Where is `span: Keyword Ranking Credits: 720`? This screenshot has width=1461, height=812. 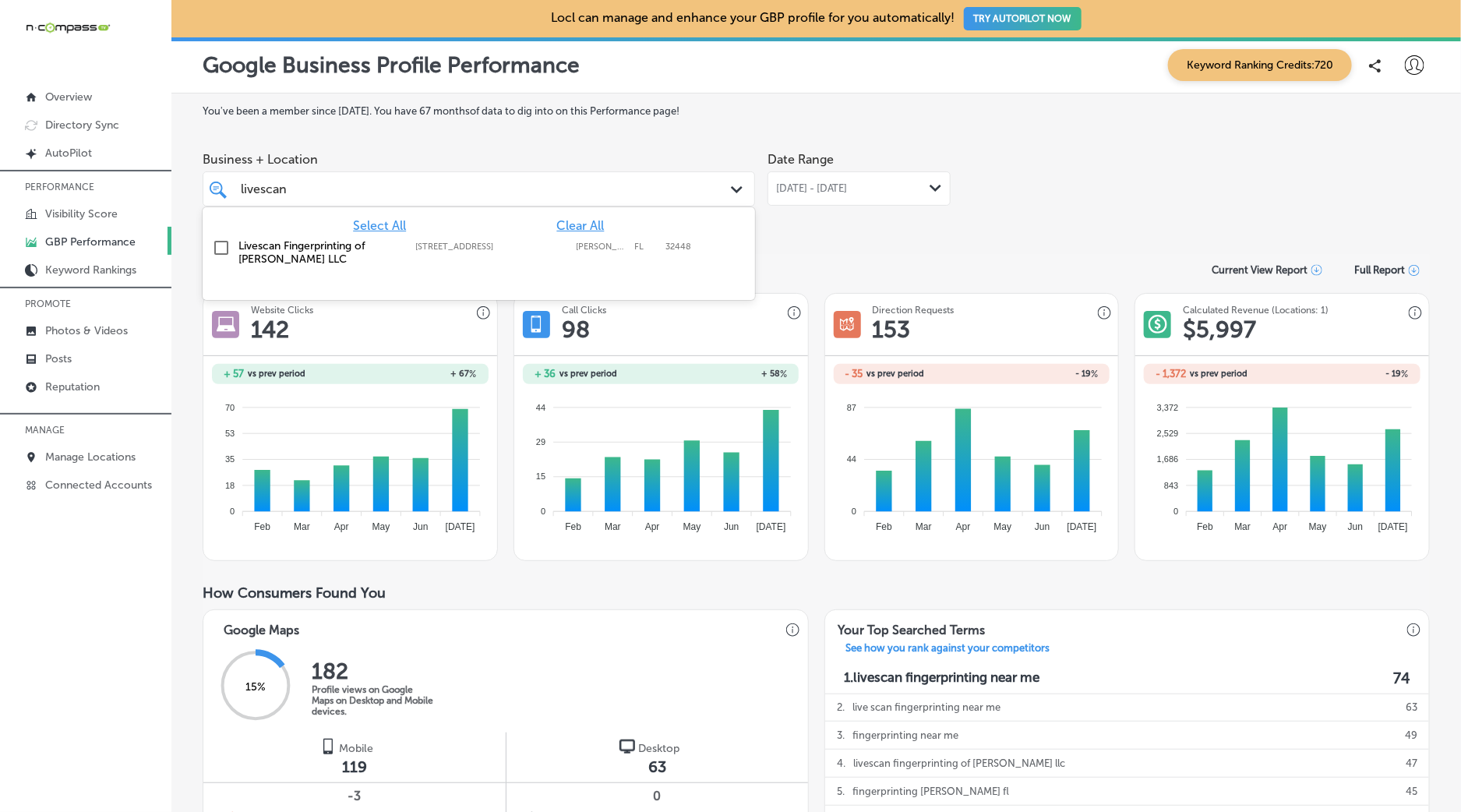
span: Keyword Ranking Credits: 720 is located at coordinates (1260, 65).